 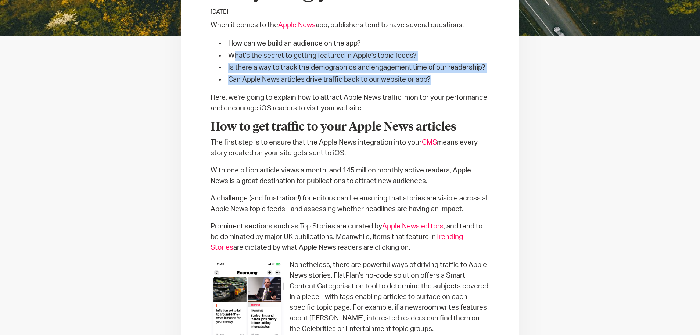 What do you see at coordinates (350, 148) in the screenshot?
I see `p: The first step is to ensure that the Apple News integration into your means every story created o...` at bounding box center [350, 148].